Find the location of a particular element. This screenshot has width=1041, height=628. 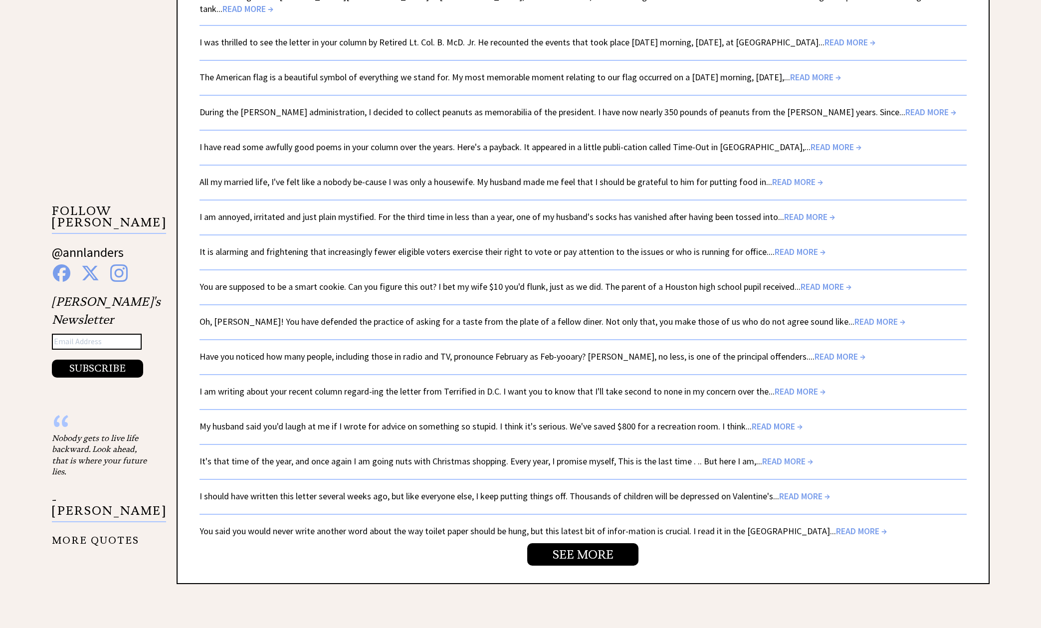

button: SUBSCRIBE is located at coordinates (97, 368).